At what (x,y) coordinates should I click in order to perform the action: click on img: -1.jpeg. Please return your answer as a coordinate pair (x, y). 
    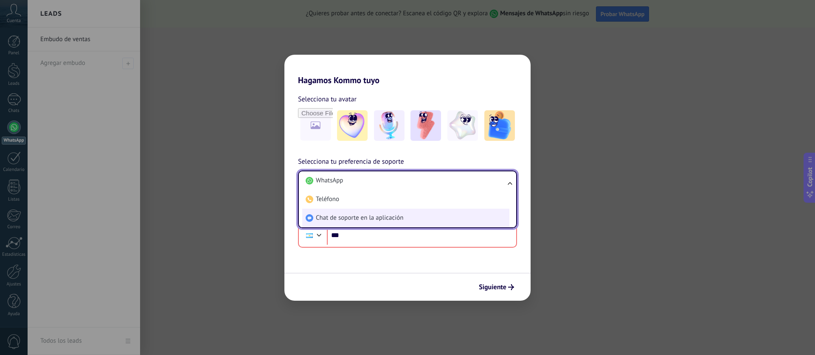
    Looking at the image, I should click on (352, 126).